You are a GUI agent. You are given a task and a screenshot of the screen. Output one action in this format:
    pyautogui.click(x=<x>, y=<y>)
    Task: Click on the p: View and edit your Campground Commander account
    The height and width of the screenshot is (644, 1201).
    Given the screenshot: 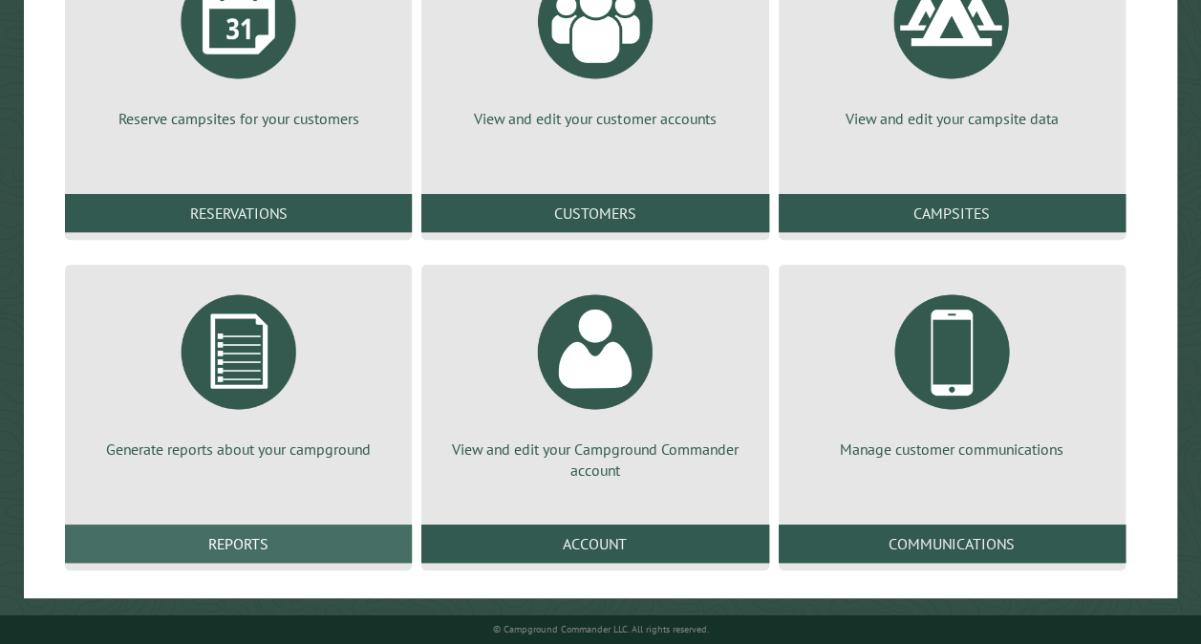 What is the action you would take?
    pyautogui.click(x=594, y=460)
    